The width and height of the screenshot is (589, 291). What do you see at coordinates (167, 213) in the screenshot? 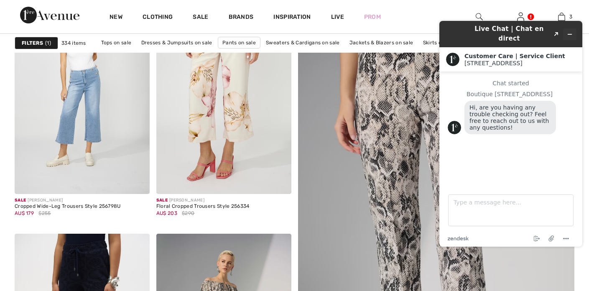
I see `span: AU$ 203` at bounding box center [167, 213].